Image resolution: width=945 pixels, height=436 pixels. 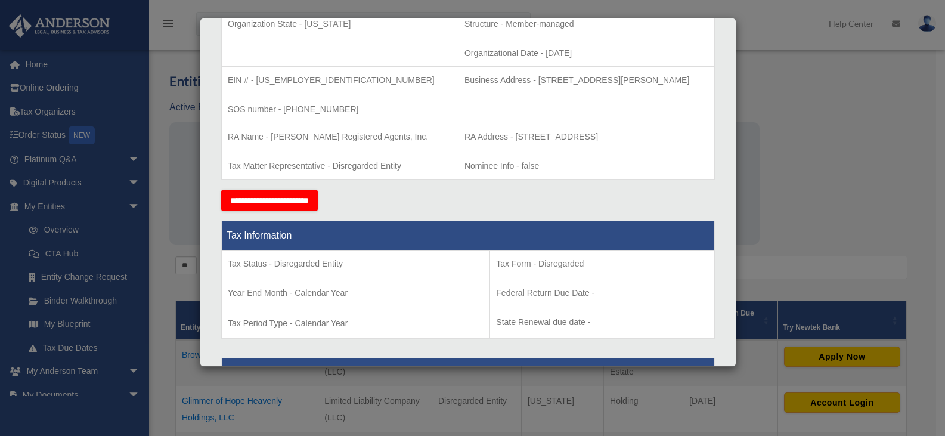 I want to click on p: Structure - Member-managed, so click(x=586, y=24).